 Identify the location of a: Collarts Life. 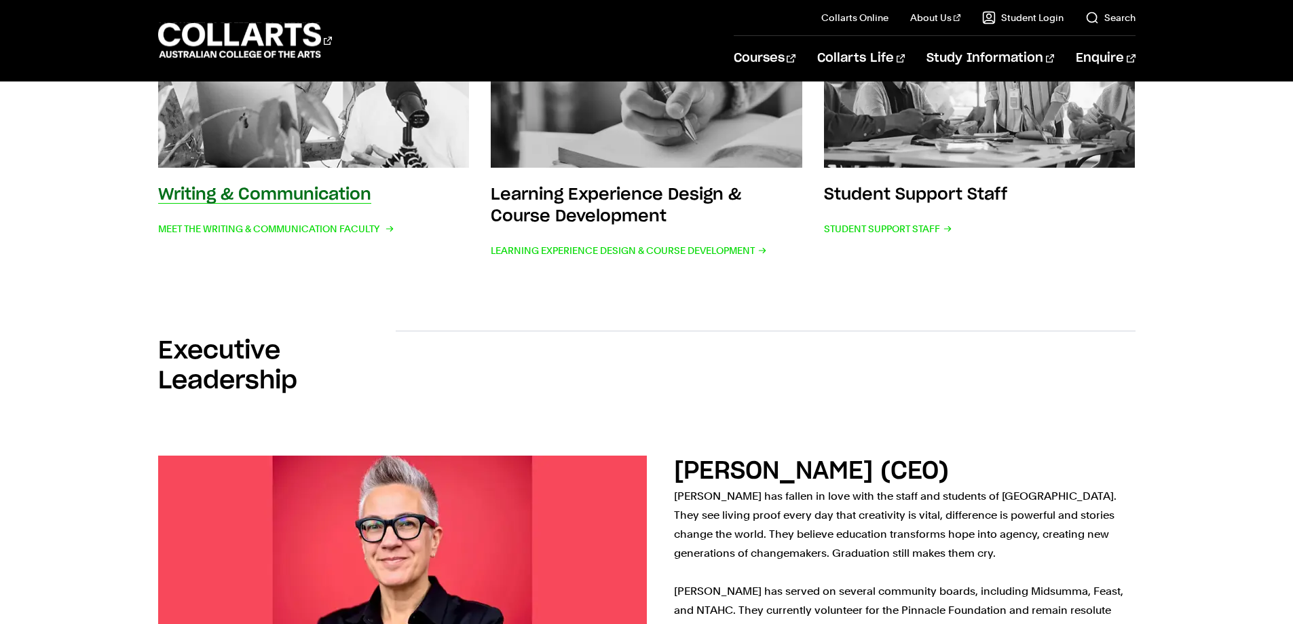
(861, 58).